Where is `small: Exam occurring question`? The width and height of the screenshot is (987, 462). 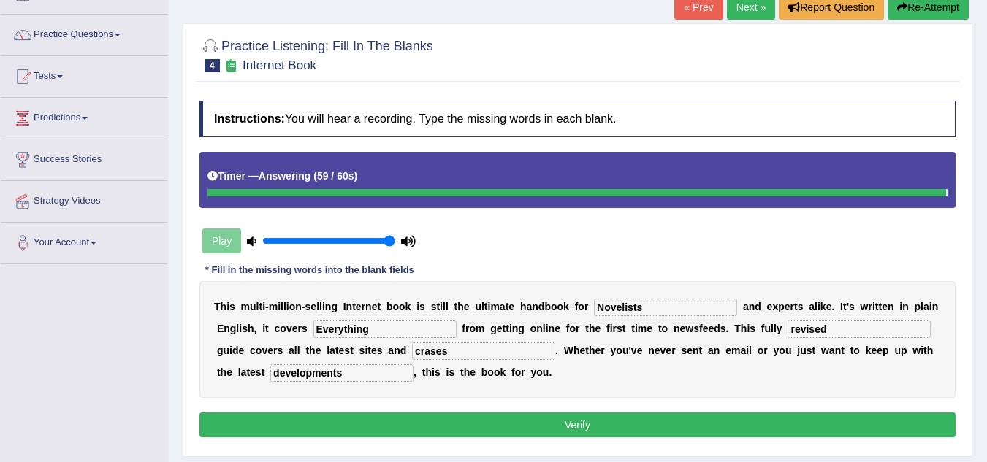 small: Exam occurring question is located at coordinates (231, 66).